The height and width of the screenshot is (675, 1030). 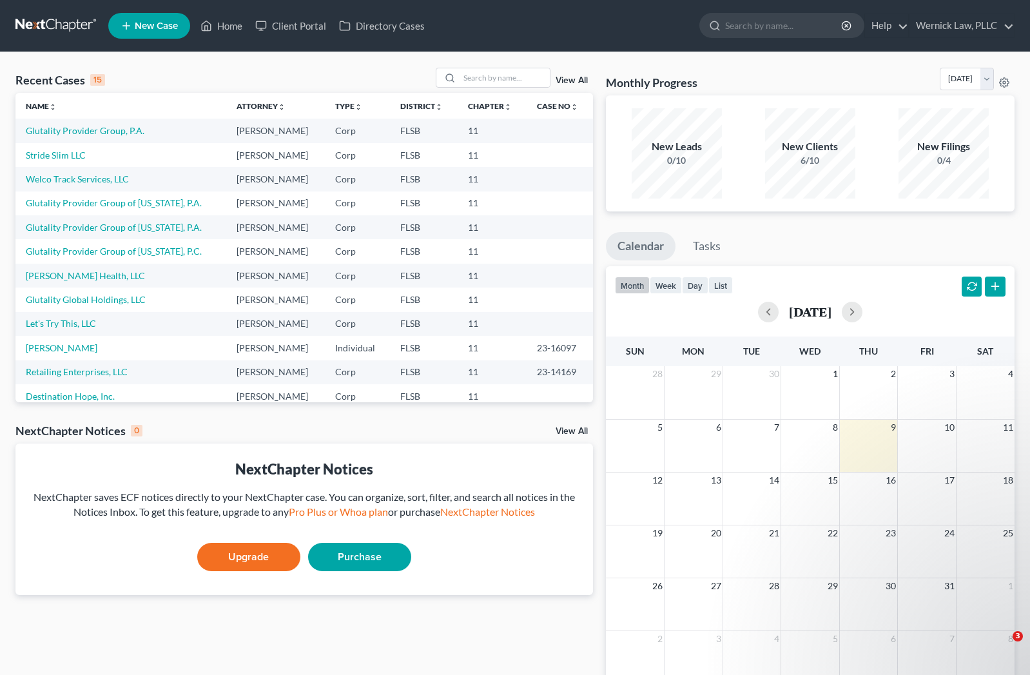 I want to click on span: 12, so click(x=657, y=480).